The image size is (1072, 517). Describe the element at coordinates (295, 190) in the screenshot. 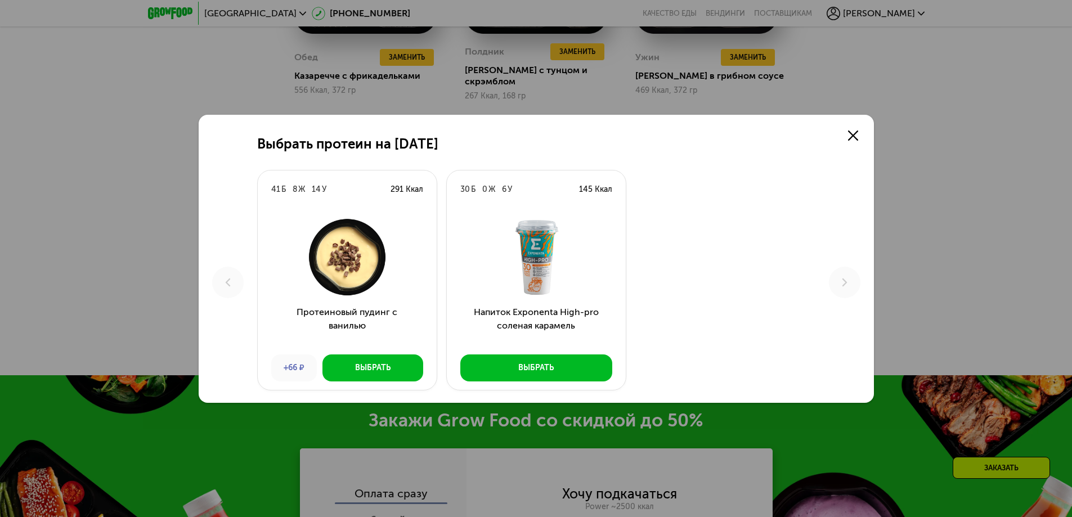

I see `div: 8` at that location.